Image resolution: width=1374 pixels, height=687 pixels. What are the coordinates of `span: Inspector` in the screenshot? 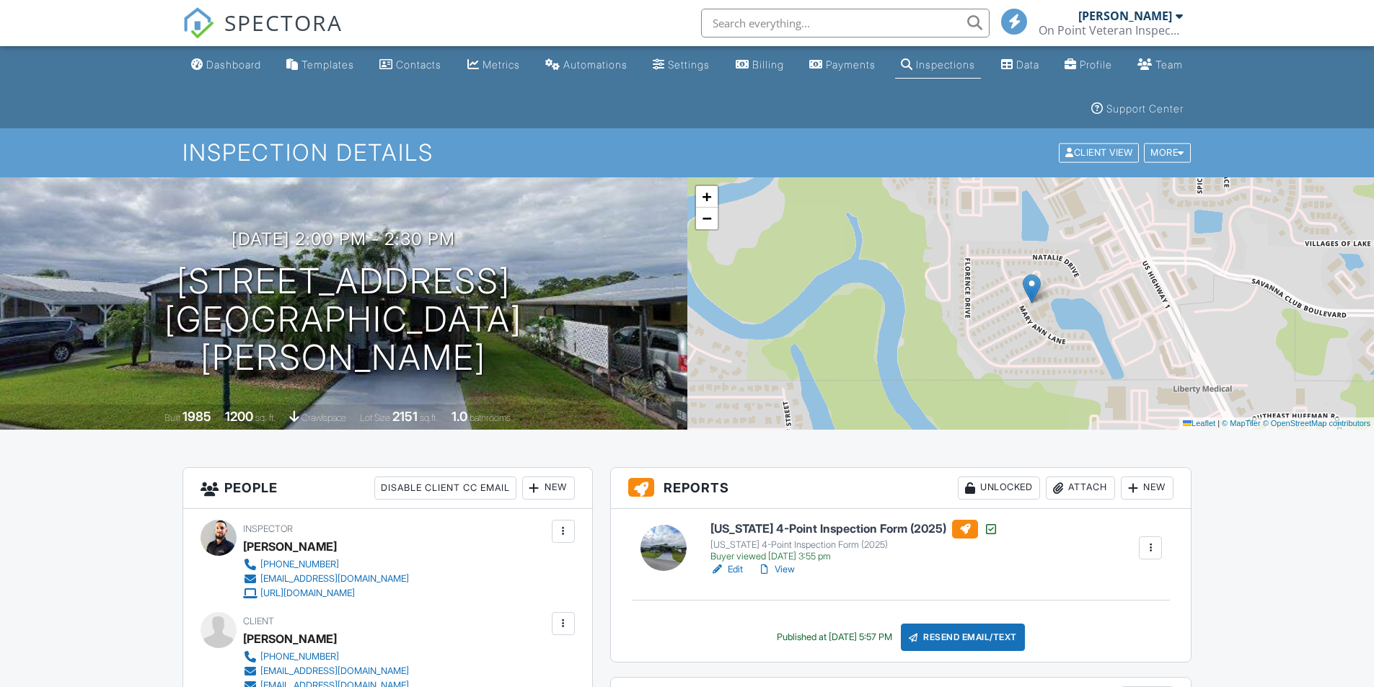 It's located at (268, 529).